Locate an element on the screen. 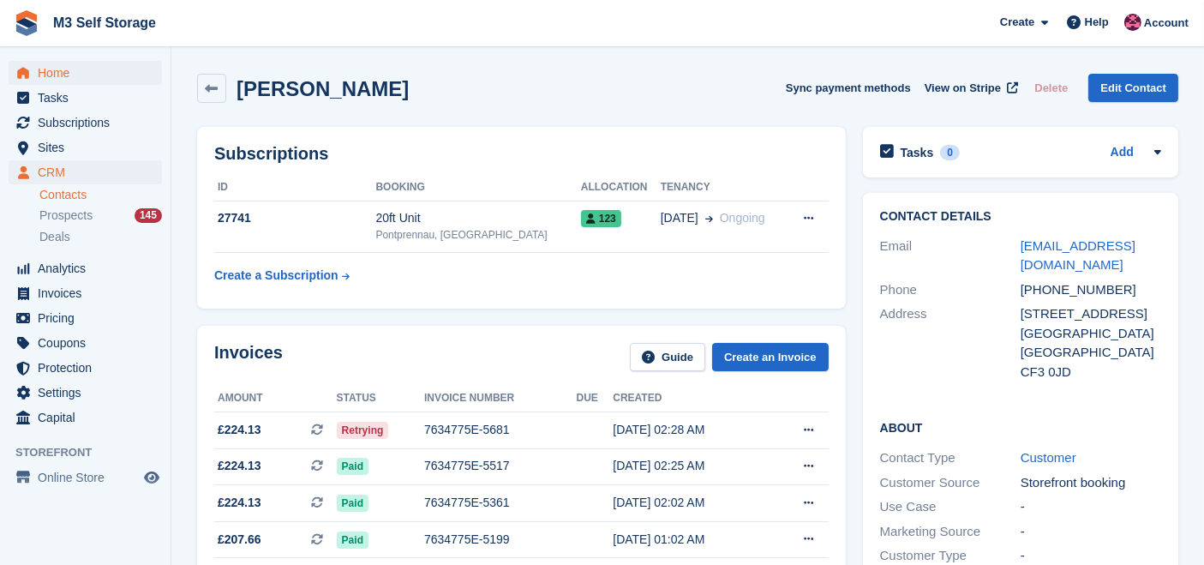  div: 145 is located at coordinates (148, 215).